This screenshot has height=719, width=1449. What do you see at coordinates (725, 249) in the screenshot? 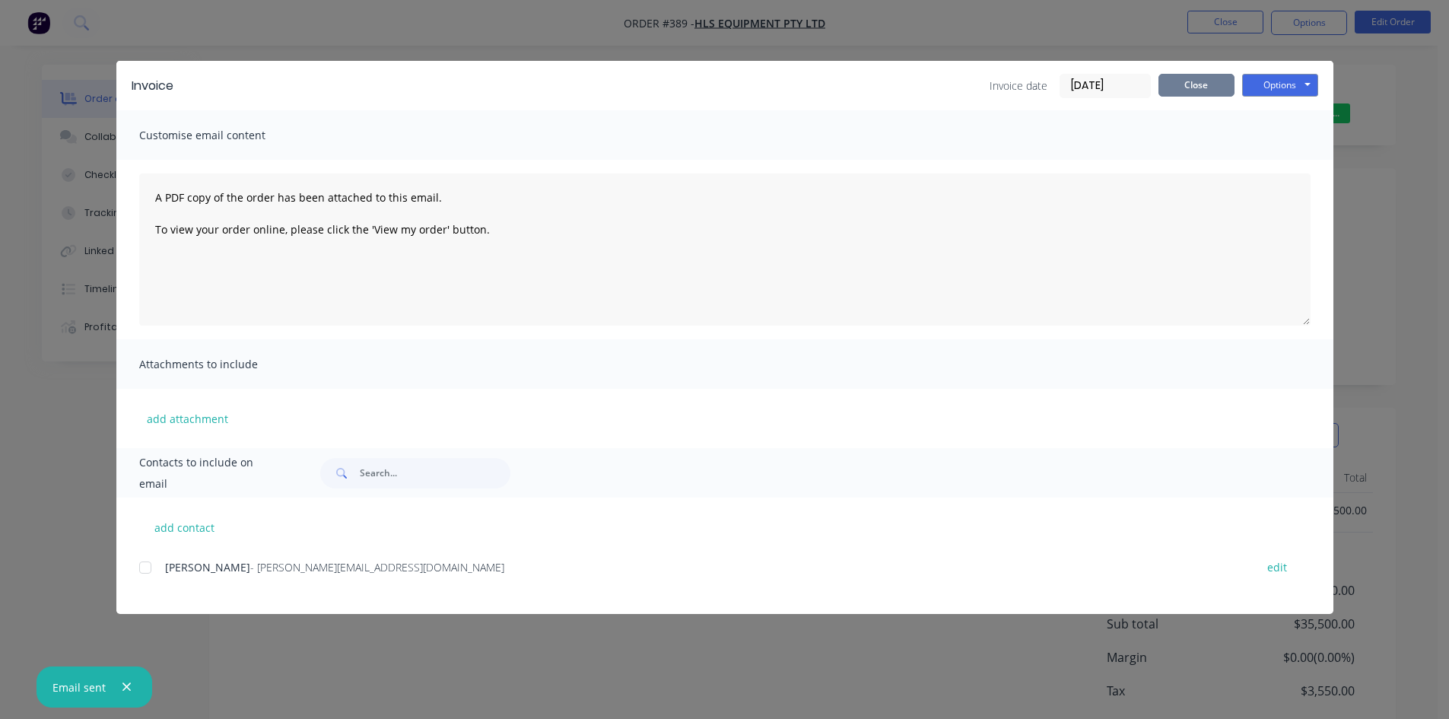
I see `textarea: A PDF copy of the order has been attached to this email. To view your order online, please click ...` at bounding box center [725, 249].